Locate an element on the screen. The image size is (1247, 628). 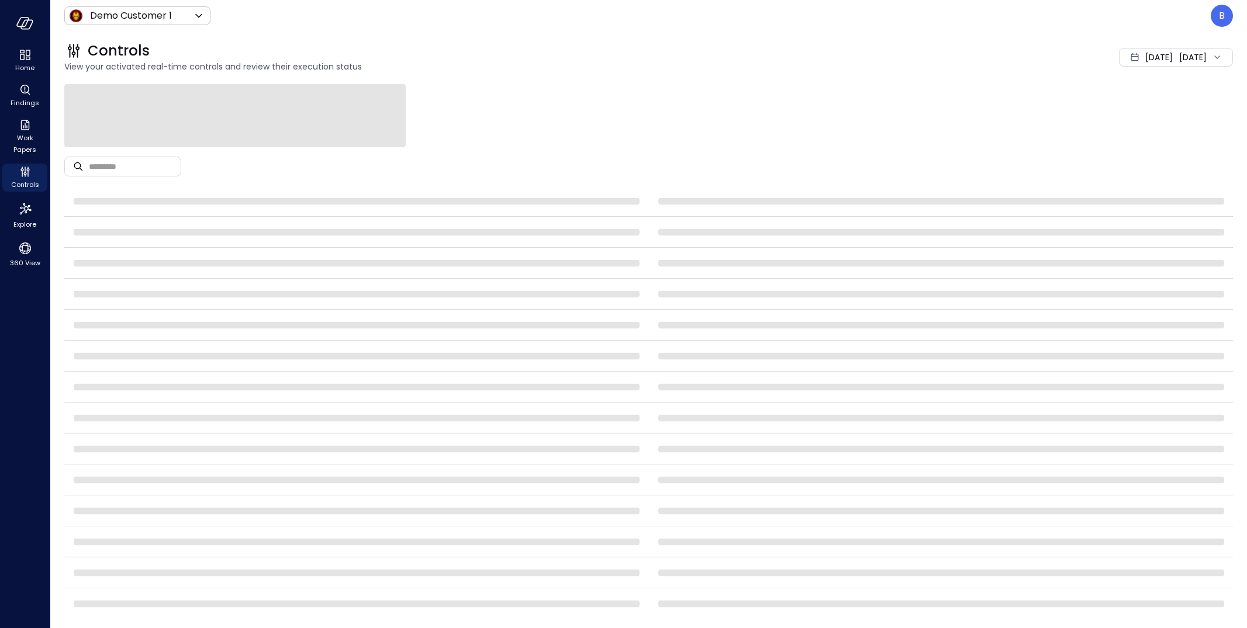
span: Findings is located at coordinates (25, 103).